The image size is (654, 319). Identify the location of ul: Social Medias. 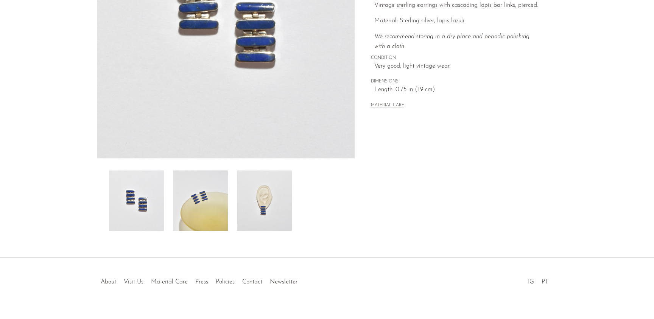
(538, 280).